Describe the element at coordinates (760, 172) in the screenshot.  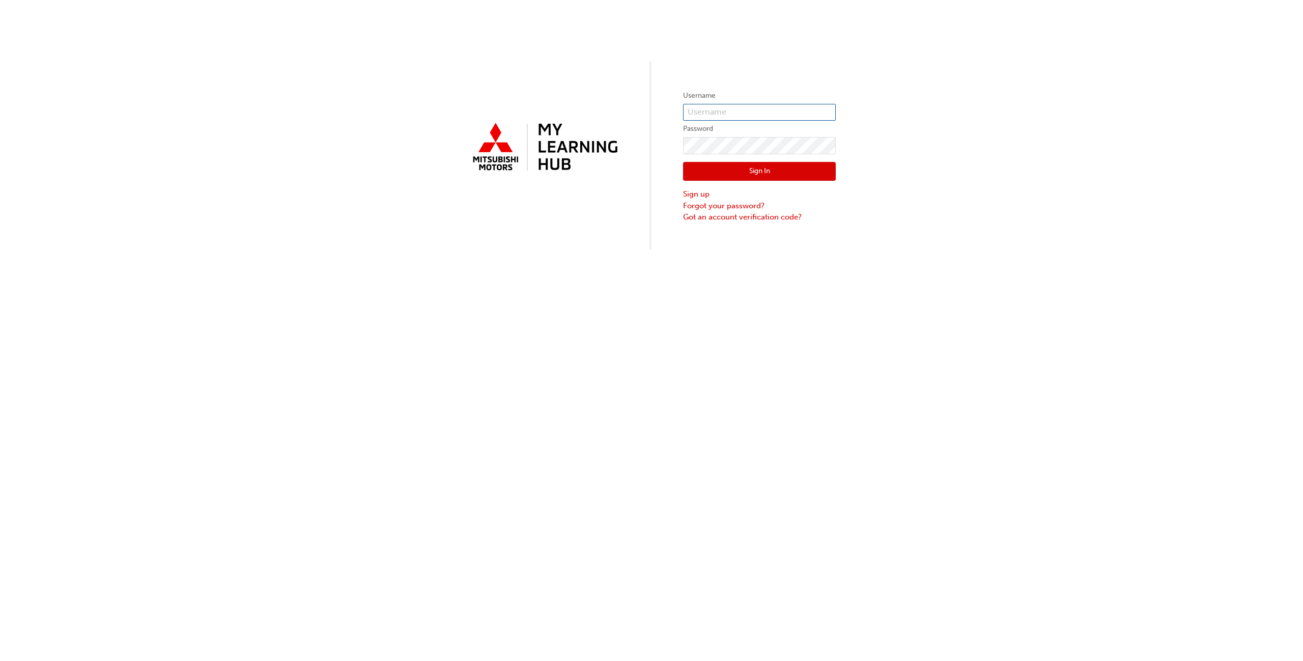
I see `button: Sign In` at that location.